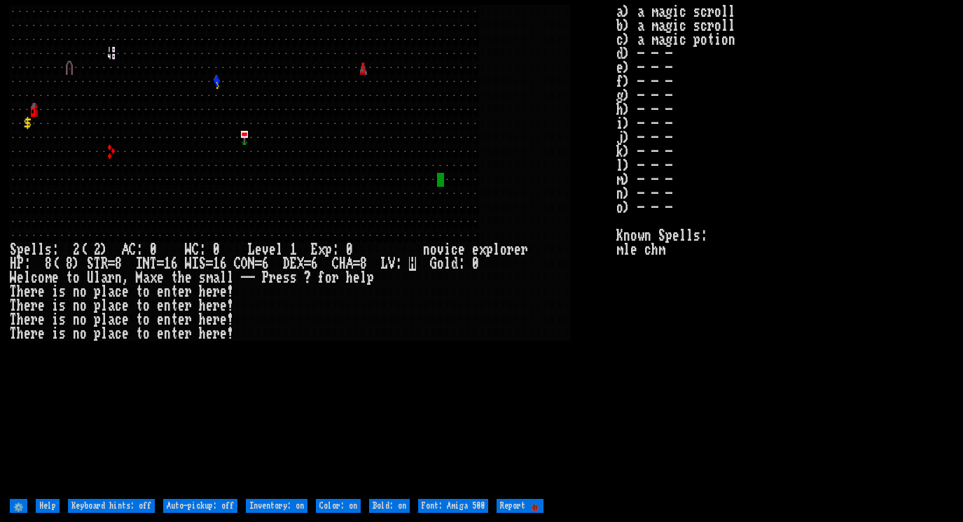 The height and width of the screenshot is (522, 963). I want to click on input: Keyboard hints: off, so click(111, 506).